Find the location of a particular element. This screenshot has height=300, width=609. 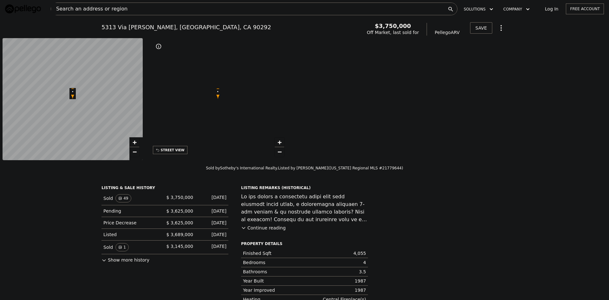

button: Continue reading is located at coordinates (263, 227).